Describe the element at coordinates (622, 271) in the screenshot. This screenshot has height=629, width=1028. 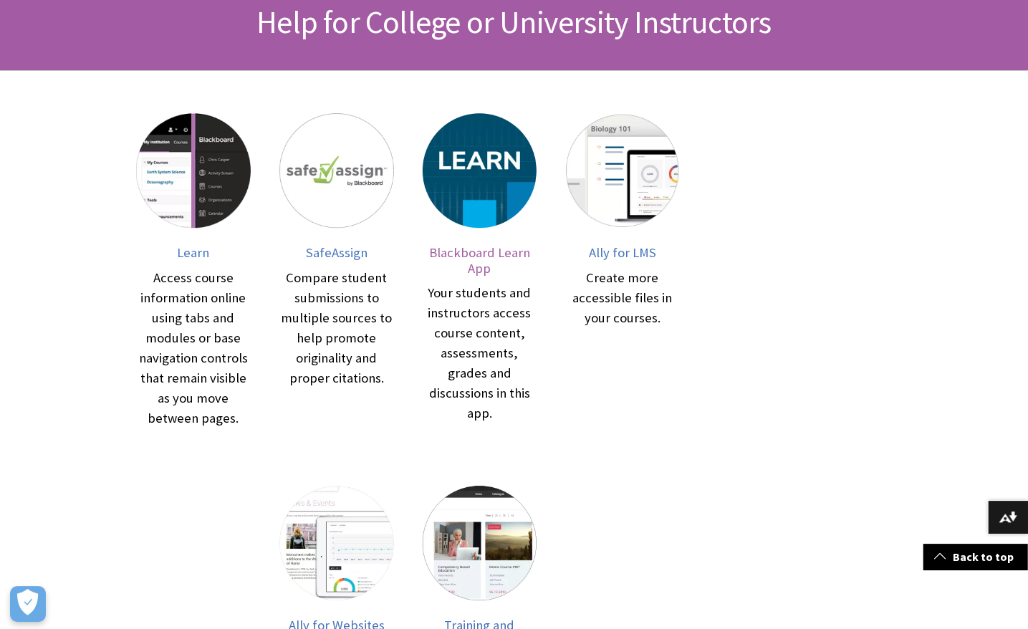
I see `a: Ally for LMS Ally for LMS Create more accessible files in your courses.` at that location.